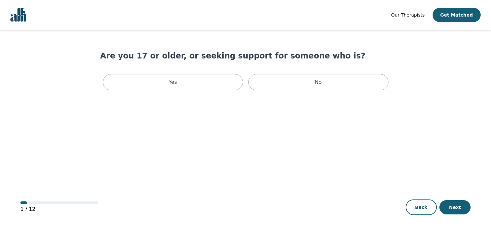 The height and width of the screenshot is (230, 491). Describe the element at coordinates (59, 209) in the screenshot. I see `p: 1 / 12` at that location.